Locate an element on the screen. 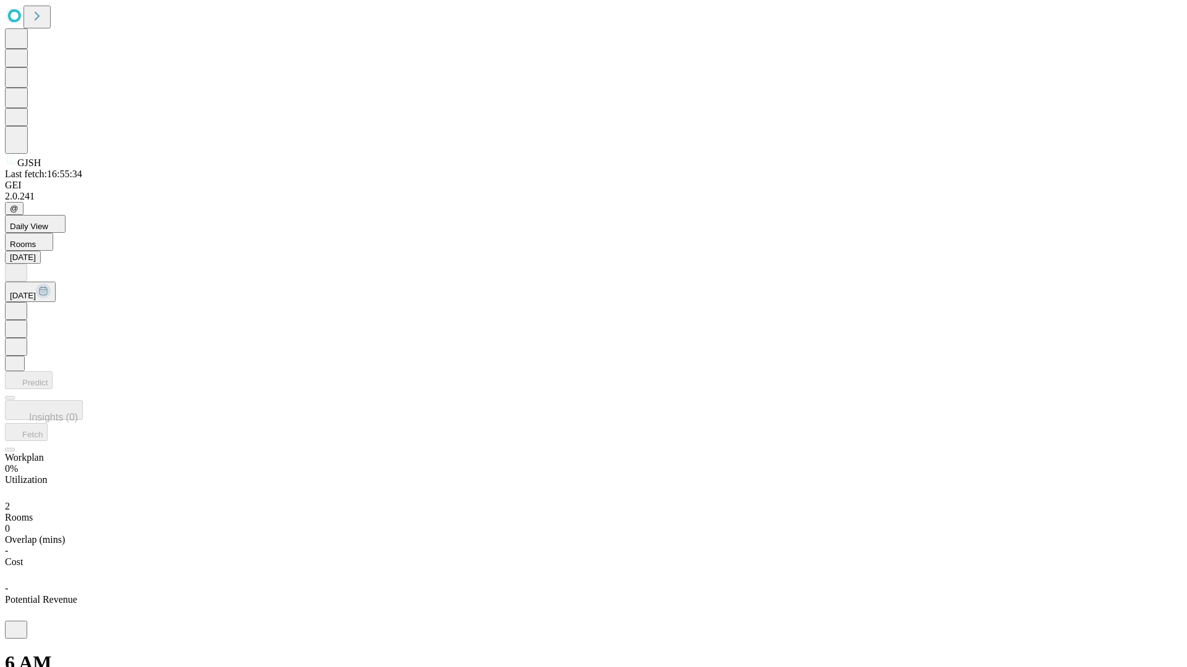  span: Workplan is located at coordinates (24, 457).